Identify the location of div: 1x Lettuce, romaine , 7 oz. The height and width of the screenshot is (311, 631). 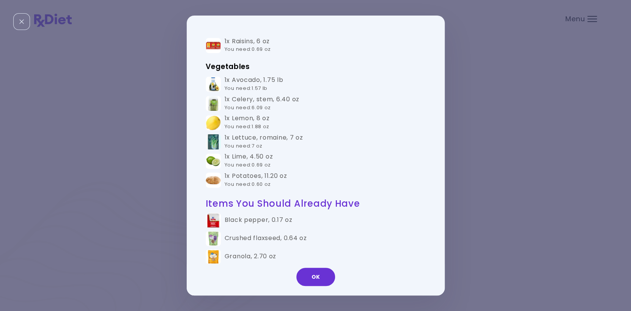
(264, 142).